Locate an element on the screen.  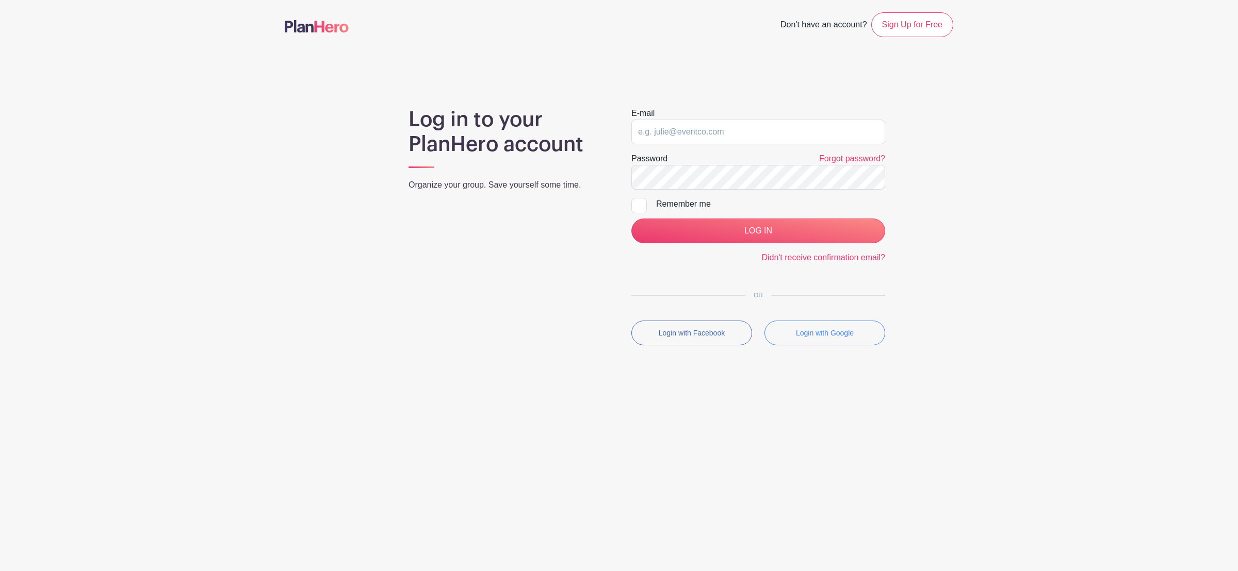
input: LOG IN is located at coordinates (758, 231).